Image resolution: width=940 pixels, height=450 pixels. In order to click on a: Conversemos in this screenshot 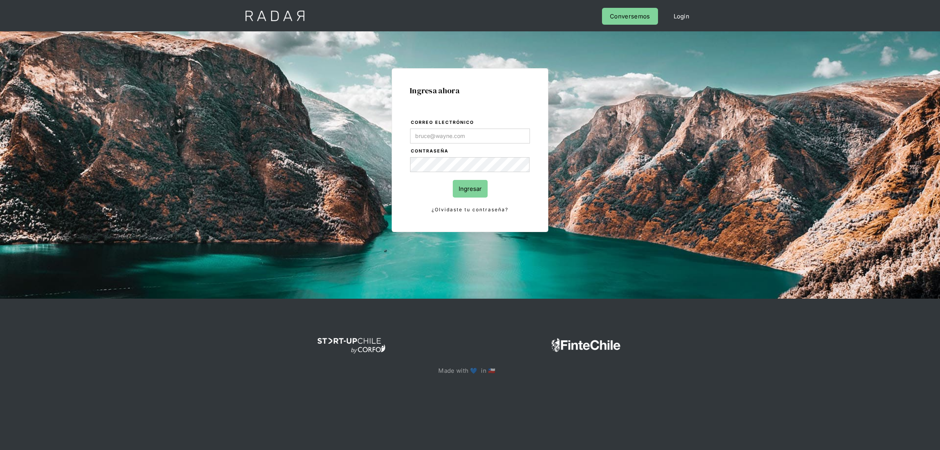, I will do `click(630, 16)`.